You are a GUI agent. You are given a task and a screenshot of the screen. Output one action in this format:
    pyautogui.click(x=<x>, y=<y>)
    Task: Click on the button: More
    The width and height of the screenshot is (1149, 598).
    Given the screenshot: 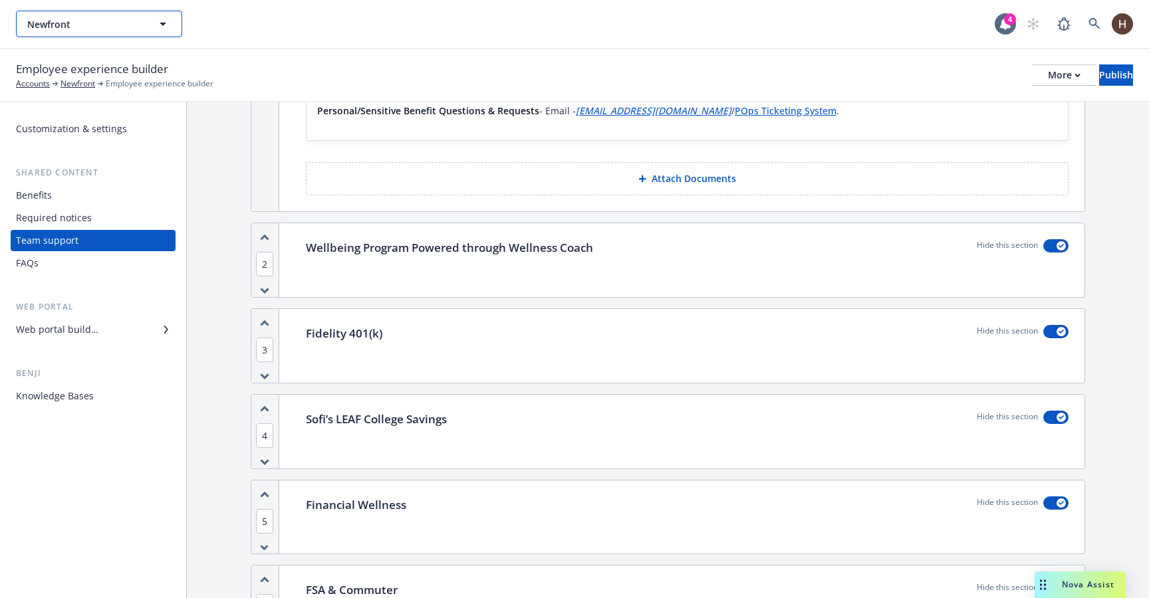 What is the action you would take?
    pyautogui.click(x=1064, y=75)
    